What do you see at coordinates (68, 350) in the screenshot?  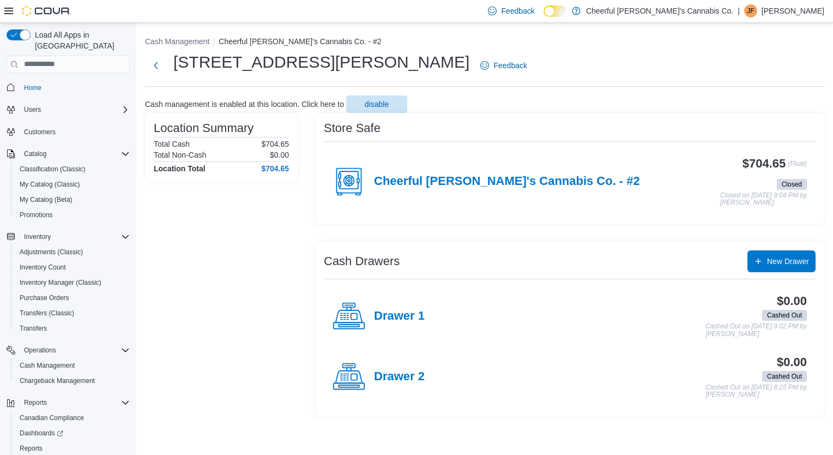 I see `button: Operations` at bounding box center [68, 350].